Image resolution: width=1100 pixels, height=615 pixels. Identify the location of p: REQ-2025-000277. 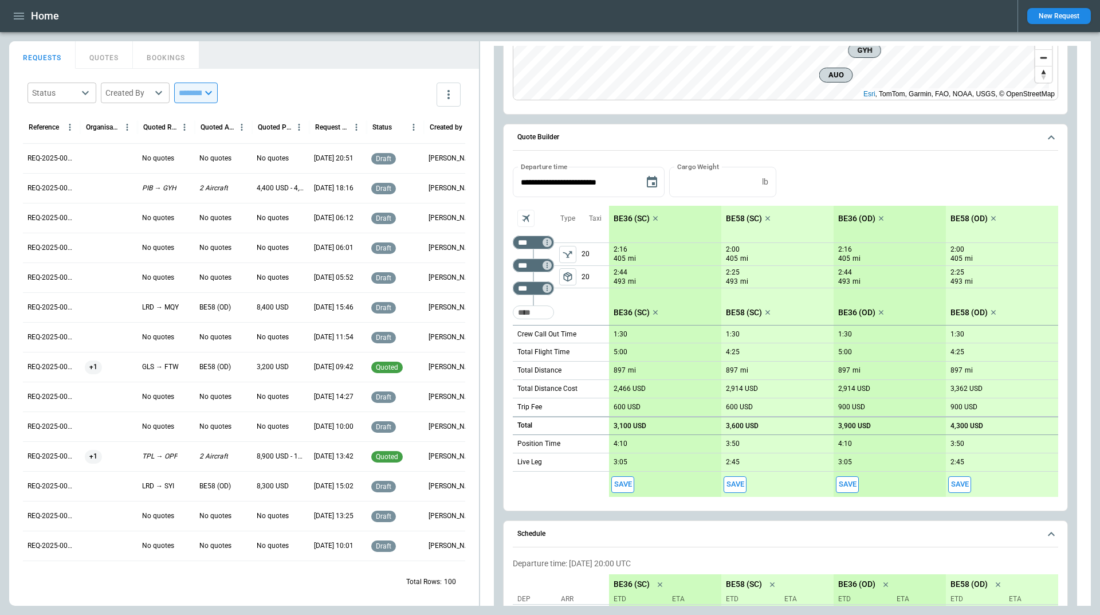
(52, 188).